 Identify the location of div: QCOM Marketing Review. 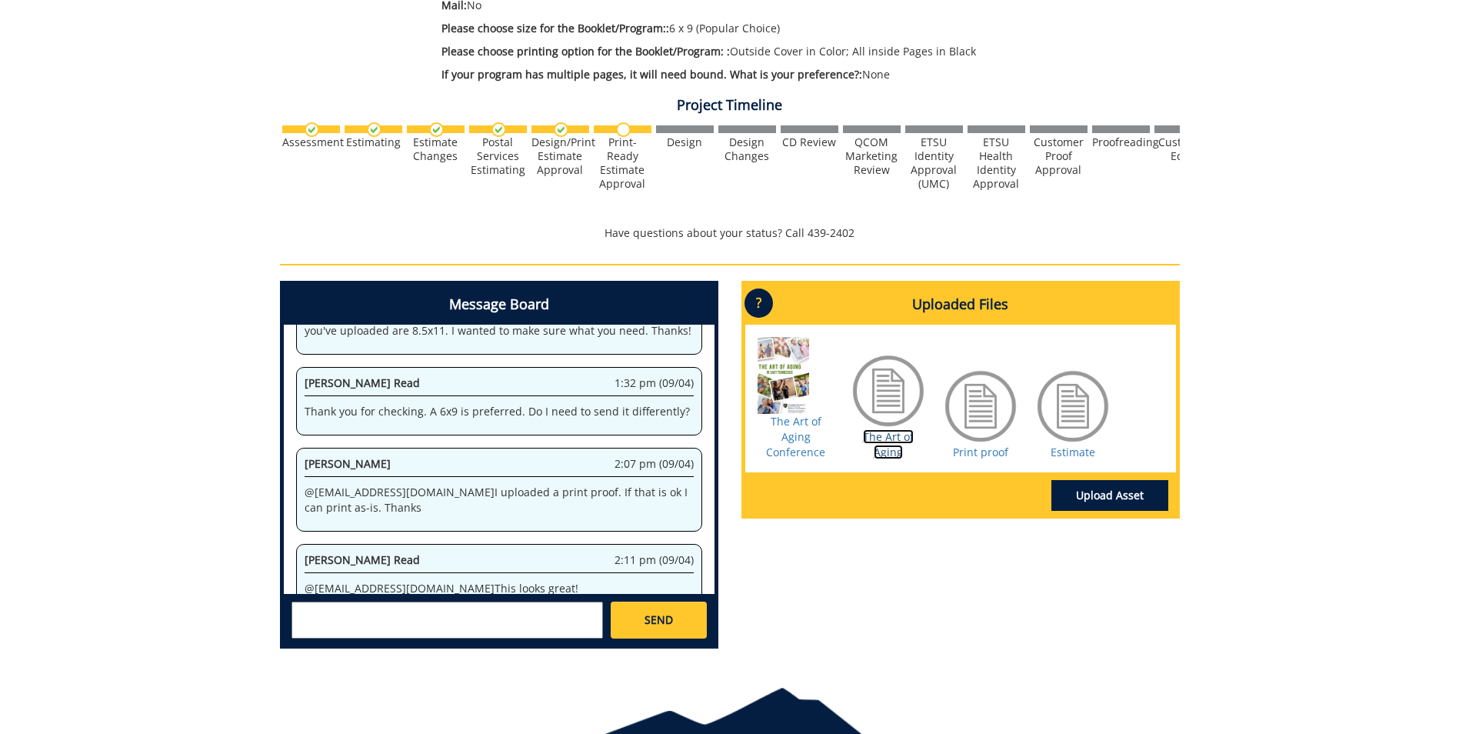
(872, 156).